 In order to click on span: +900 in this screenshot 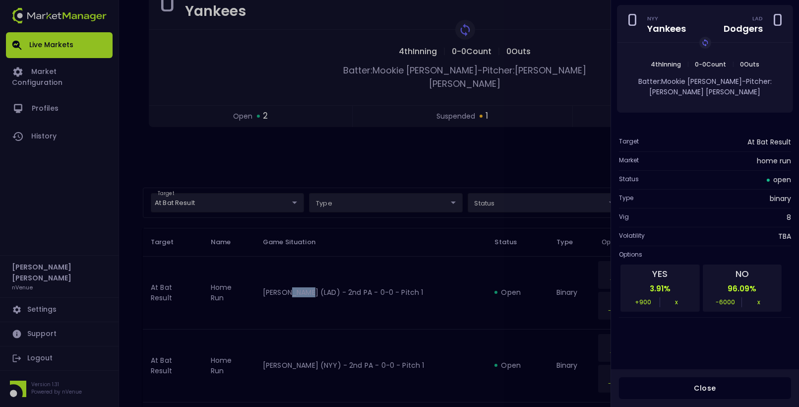, I will do `click(643, 302)`.